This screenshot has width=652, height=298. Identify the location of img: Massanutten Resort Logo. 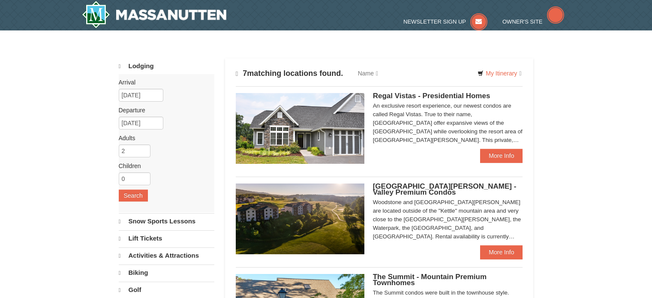
(154, 15).